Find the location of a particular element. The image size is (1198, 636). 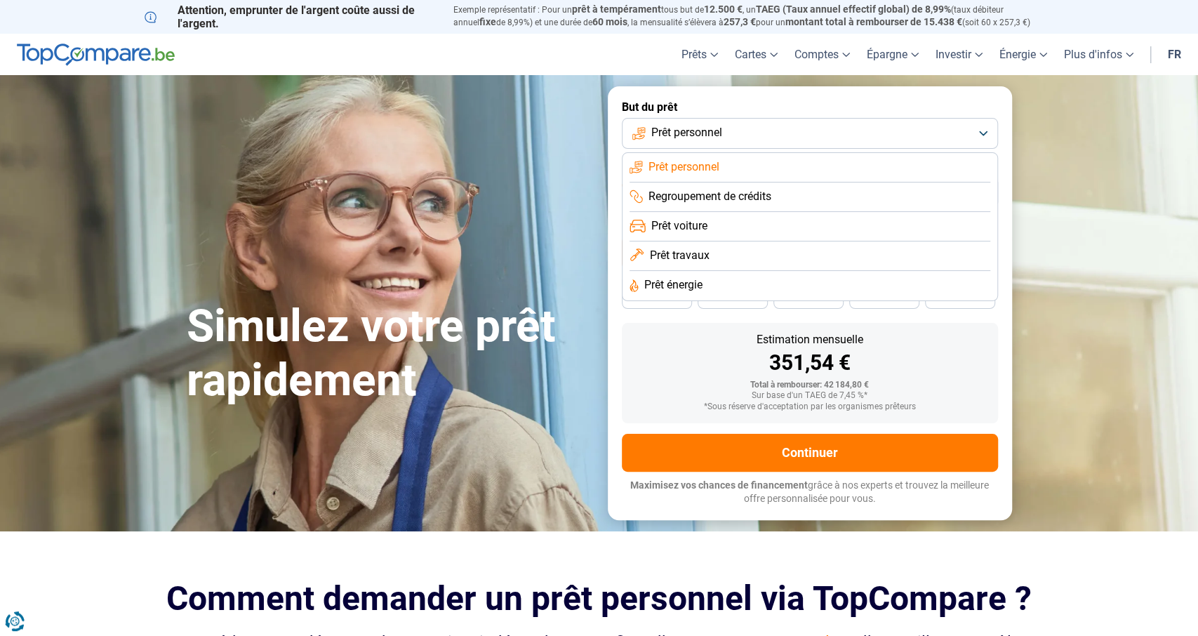

div: *Sous réserve d'acceptation par les organismes prêteurs is located at coordinates (810, 407).